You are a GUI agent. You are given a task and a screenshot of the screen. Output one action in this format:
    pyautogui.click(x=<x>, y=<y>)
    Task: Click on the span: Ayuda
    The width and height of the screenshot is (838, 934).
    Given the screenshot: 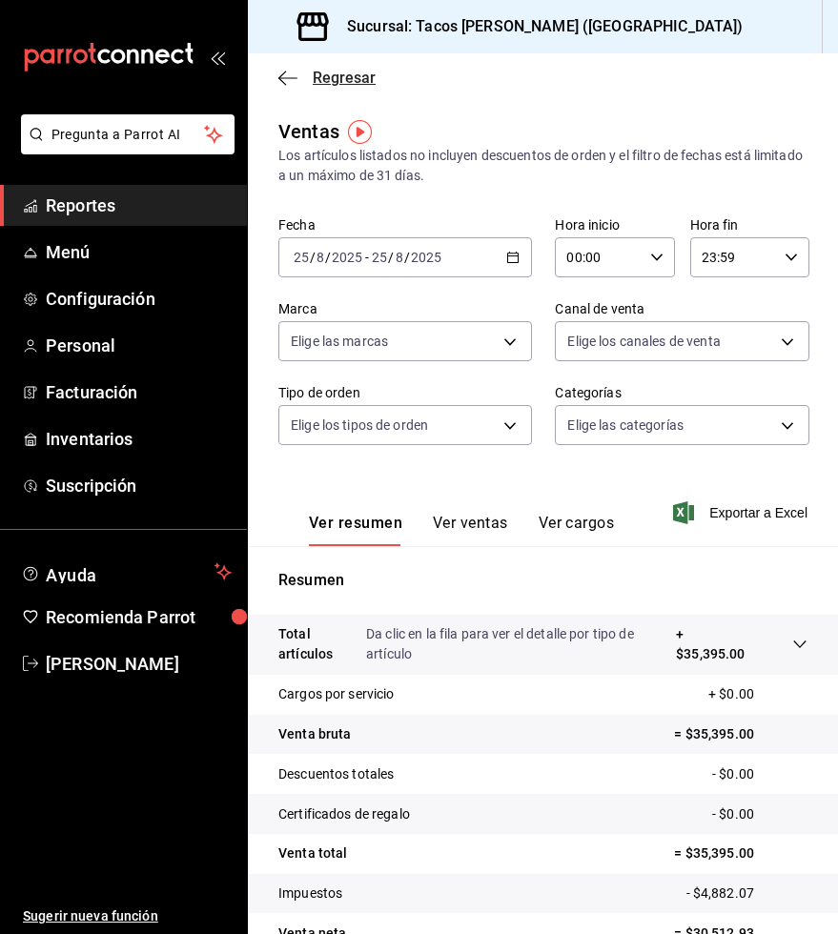 What is the action you would take?
    pyautogui.click(x=126, y=572)
    